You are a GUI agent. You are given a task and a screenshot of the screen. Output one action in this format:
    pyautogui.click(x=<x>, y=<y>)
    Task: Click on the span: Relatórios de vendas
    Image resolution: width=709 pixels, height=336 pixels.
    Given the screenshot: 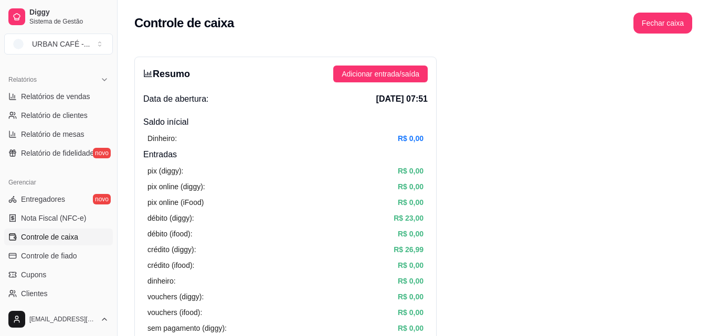 What is the action you would take?
    pyautogui.click(x=56, y=97)
    